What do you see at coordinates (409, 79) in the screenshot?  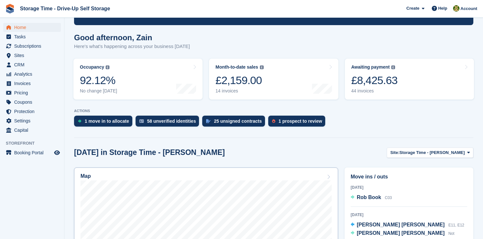 I see `a: Awaiting payment £8,425.63 44 invoices` at bounding box center [409, 79].